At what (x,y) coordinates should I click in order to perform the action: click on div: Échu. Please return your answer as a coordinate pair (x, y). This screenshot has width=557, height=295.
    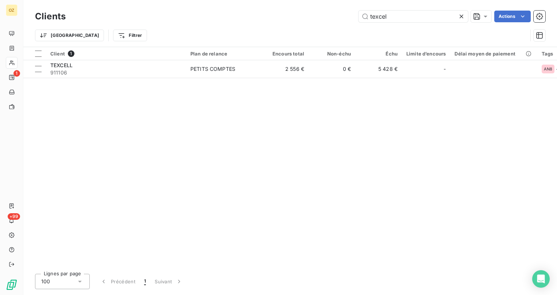
    Looking at the image, I should click on (378, 54).